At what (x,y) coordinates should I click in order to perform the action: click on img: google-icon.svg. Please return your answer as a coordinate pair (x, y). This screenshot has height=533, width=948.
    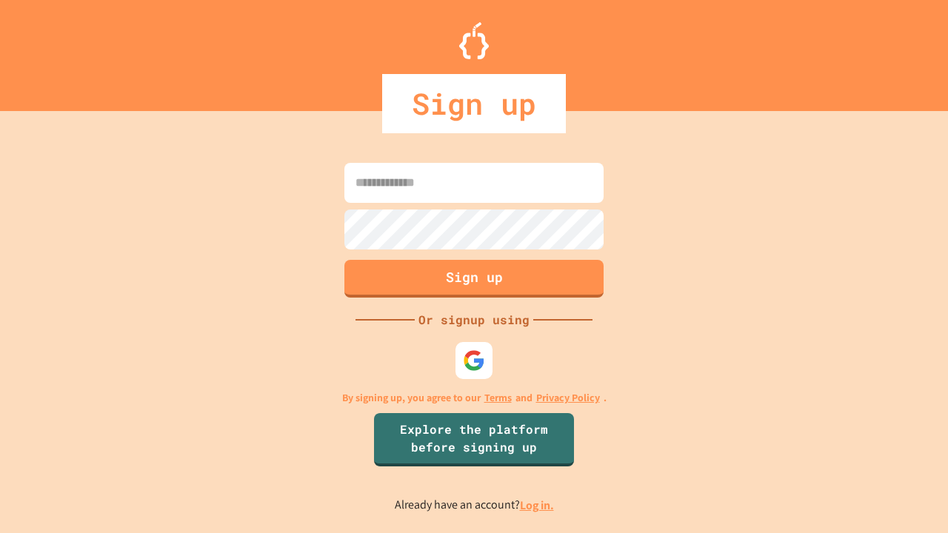
    Looking at the image, I should click on (474, 361).